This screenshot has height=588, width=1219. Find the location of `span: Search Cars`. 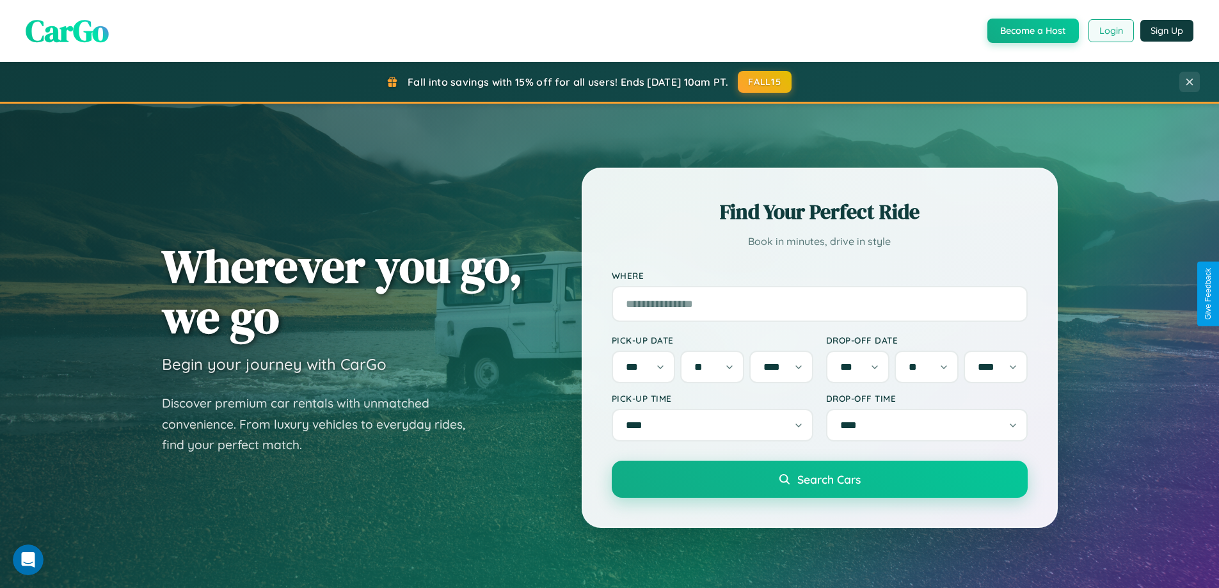

span: Search Cars is located at coordinates (828, 479).